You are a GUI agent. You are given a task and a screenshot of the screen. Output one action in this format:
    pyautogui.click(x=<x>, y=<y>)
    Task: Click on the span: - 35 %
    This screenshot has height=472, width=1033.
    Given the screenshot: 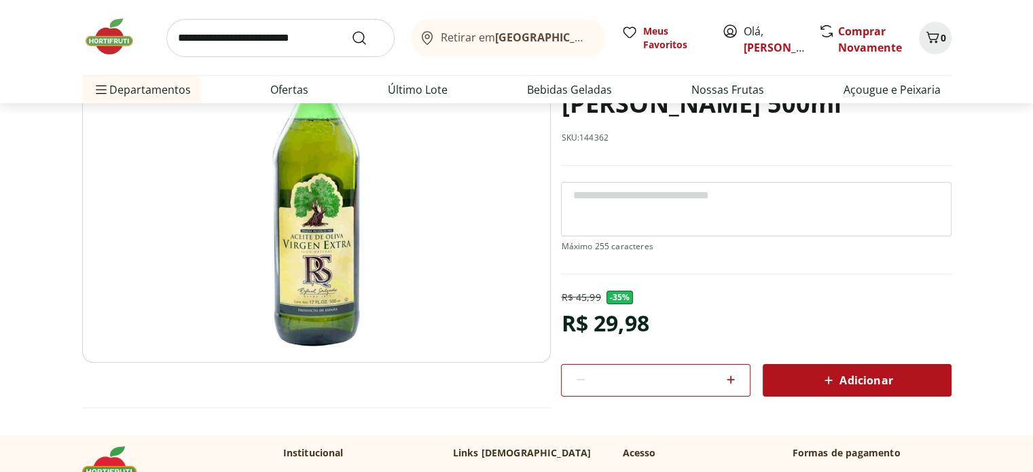 What is the action you would take?
    pyautogui.click(x=620, y=297)
    